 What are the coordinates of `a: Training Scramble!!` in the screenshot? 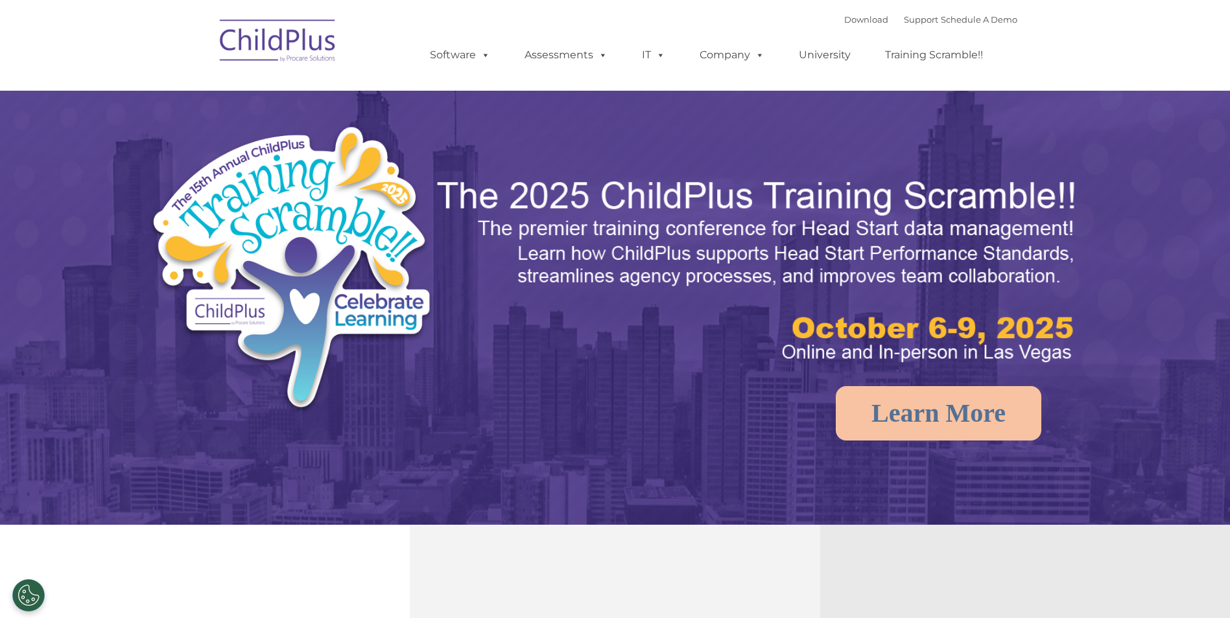 It's located at (933, 55).